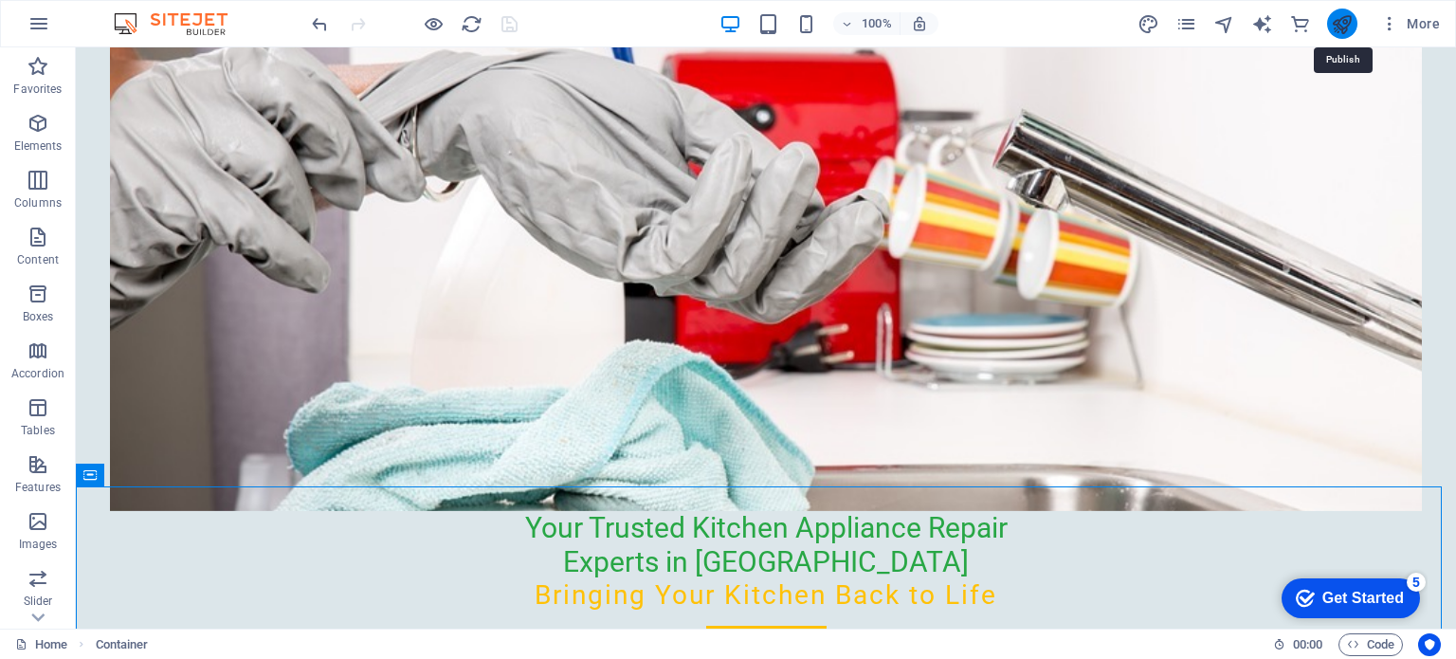 The width and height of the screenshot is (1456, 659). I want to click on p: Content, so click(38, 260).